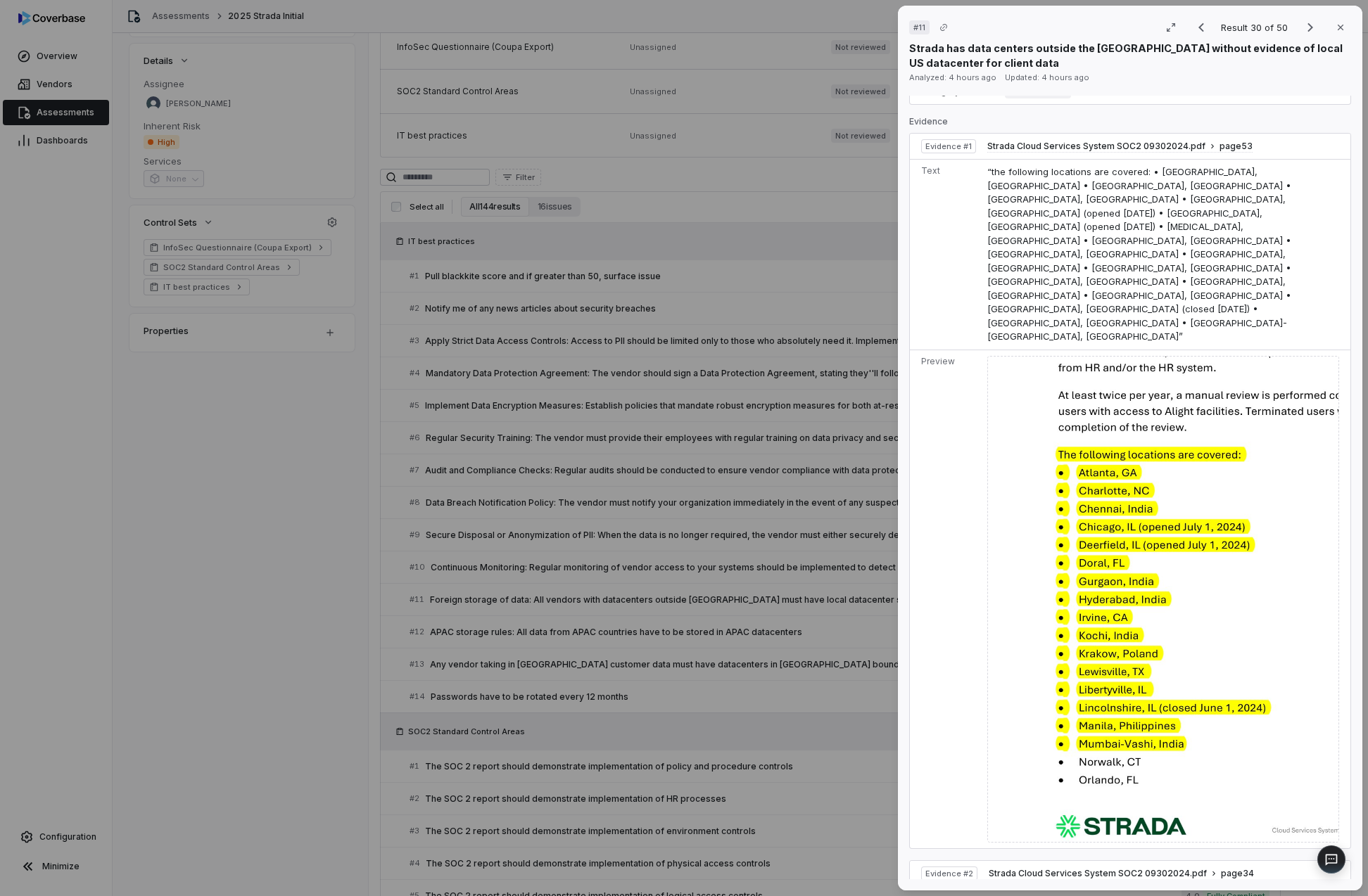 The image size is (1368, 896). What do you see at coordinates (1235, 146) in the screenshot?
I see `span: page 53` at bounding box center [1235, 146].